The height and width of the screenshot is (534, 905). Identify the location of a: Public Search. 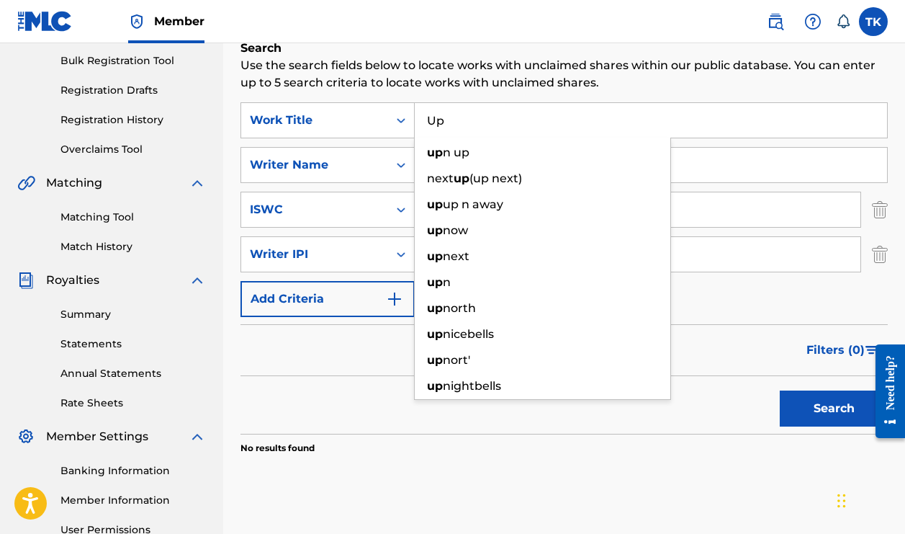
(776, 22).